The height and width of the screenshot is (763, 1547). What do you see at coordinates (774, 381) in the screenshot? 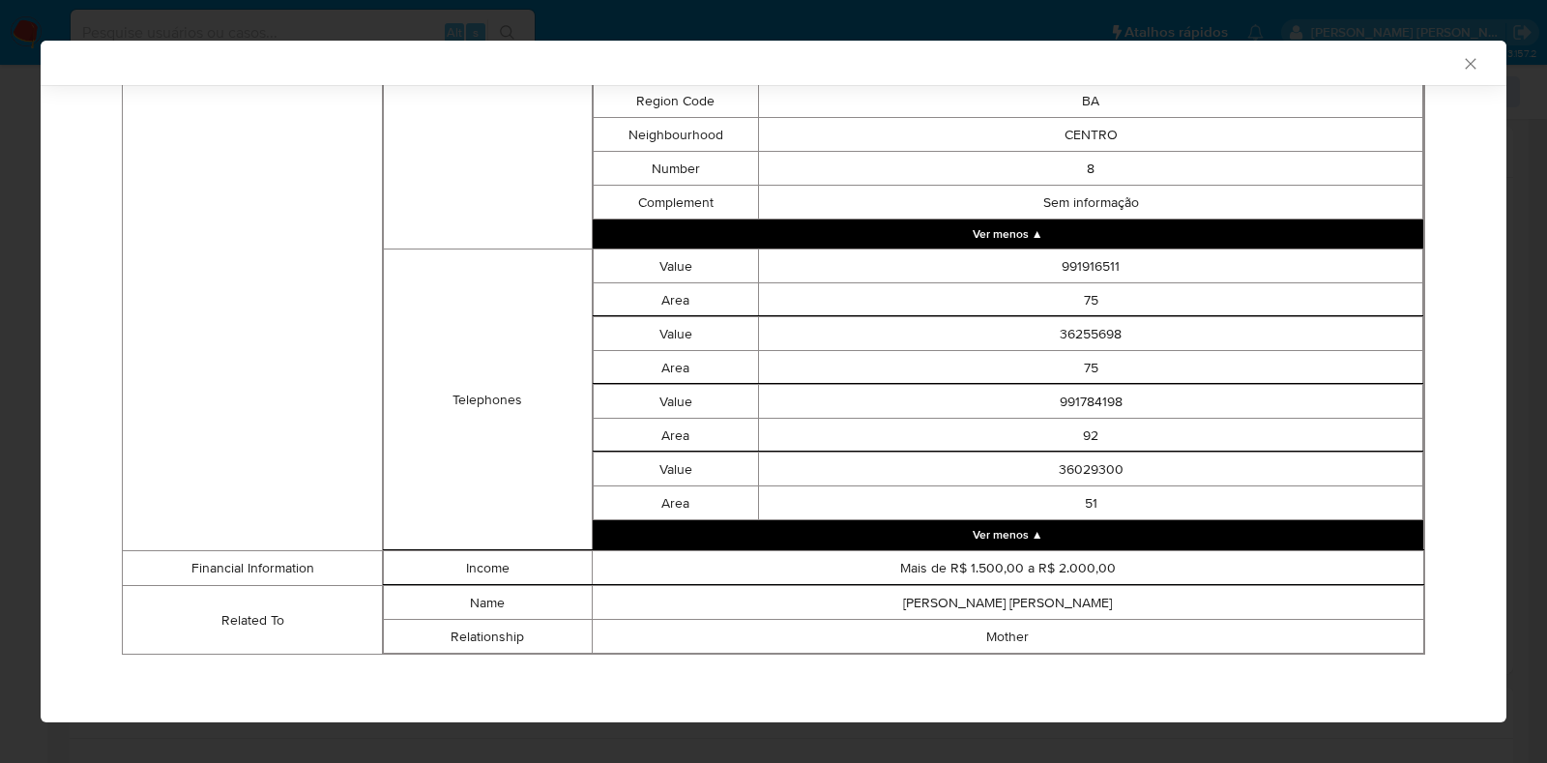
I see `div: closure-recommendation-modal` at bounding box center [774, 381].